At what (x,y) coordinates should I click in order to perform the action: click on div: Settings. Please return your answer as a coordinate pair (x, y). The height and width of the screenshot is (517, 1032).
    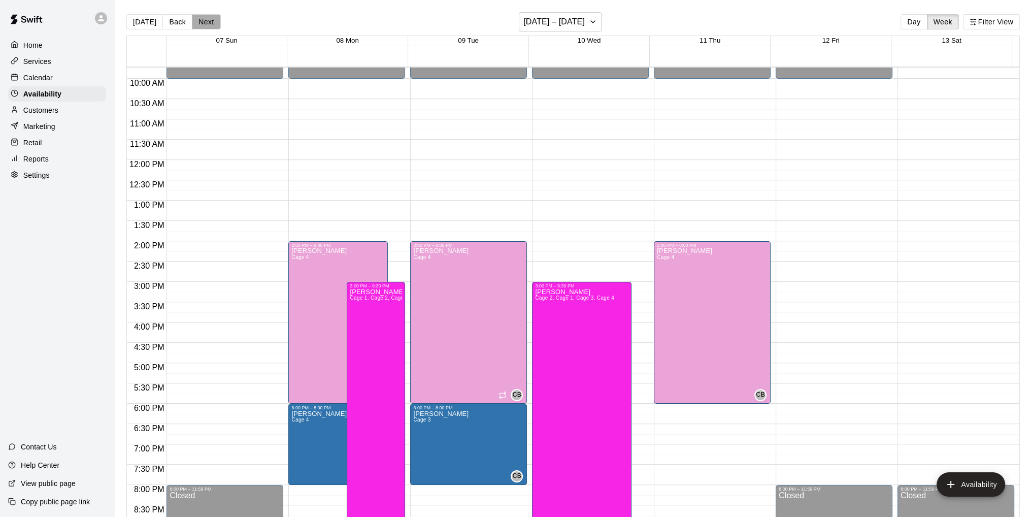
    Looking at the image, I should click on (57, 175).